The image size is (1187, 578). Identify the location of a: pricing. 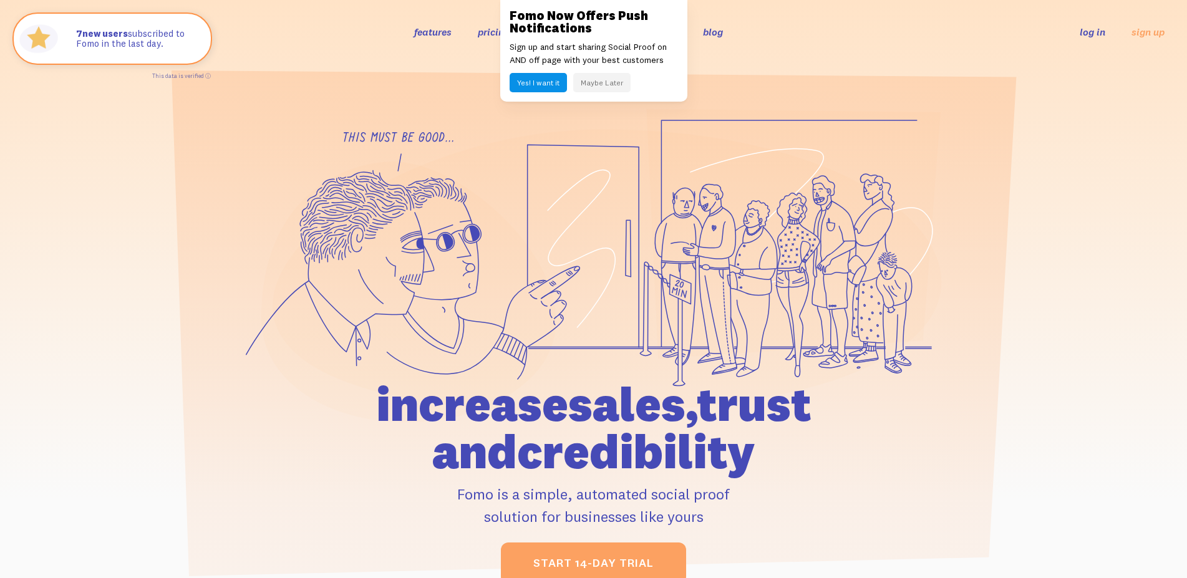
(494, 32).